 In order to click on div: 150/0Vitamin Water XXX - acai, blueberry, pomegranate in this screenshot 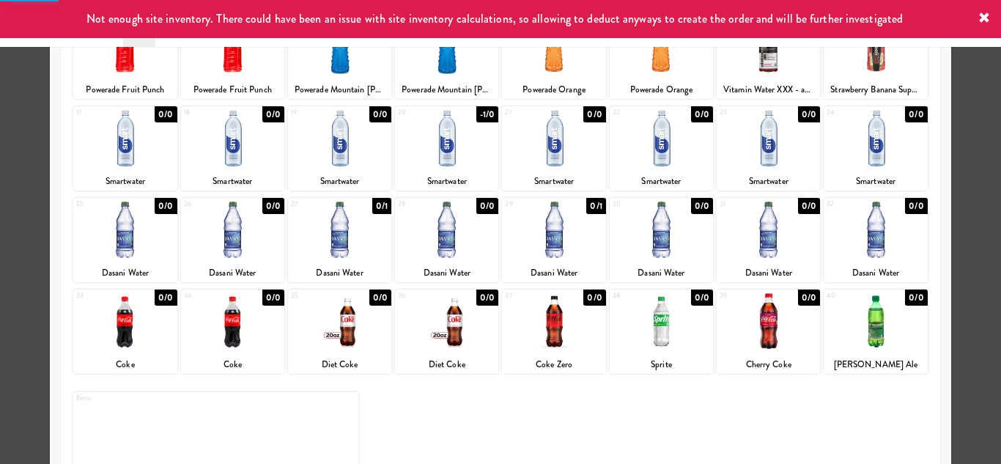, I will do `click(768, 56)`.